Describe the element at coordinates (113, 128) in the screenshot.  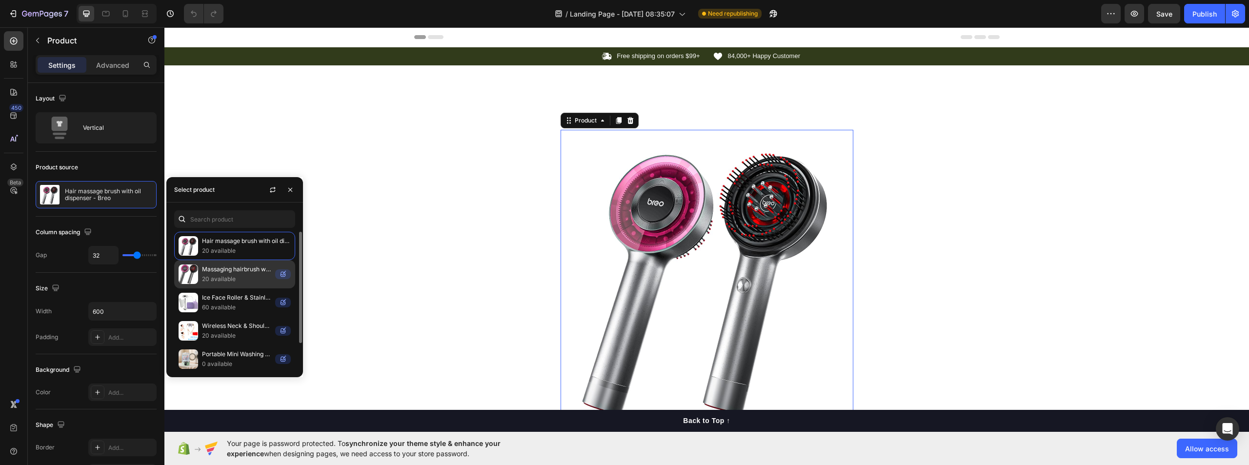
I see `div: Vertical` at that location.